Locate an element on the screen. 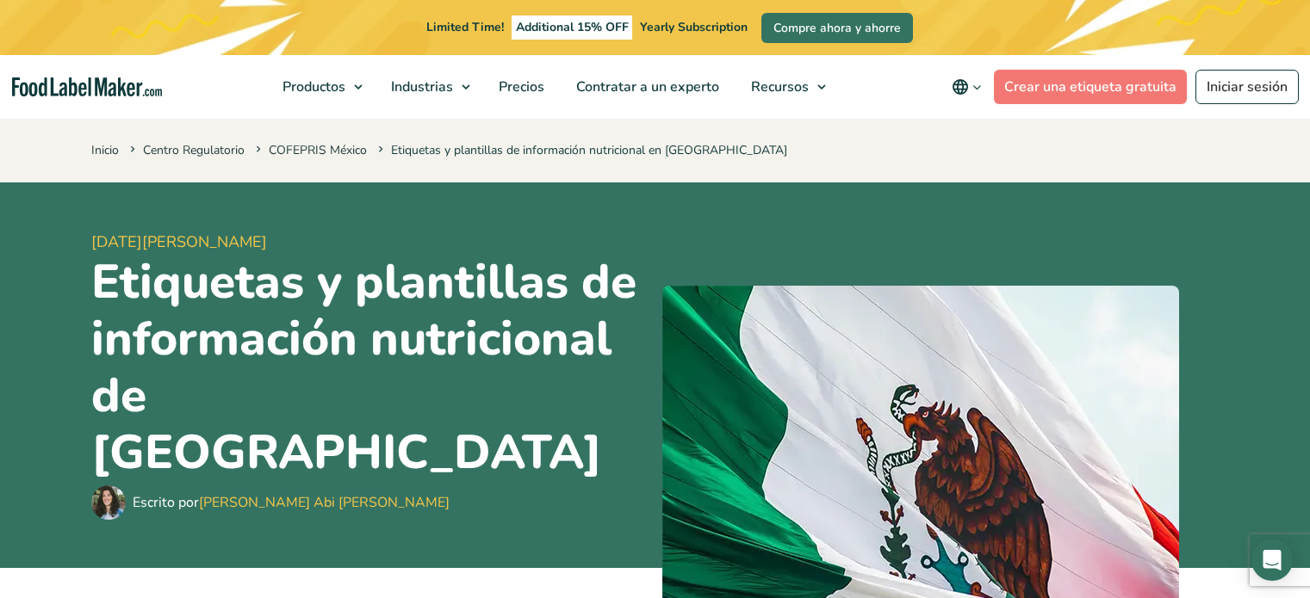 This screenshot has width=1310, height=598. a: Centro Regulatorio is located at coordinates (194, 150).